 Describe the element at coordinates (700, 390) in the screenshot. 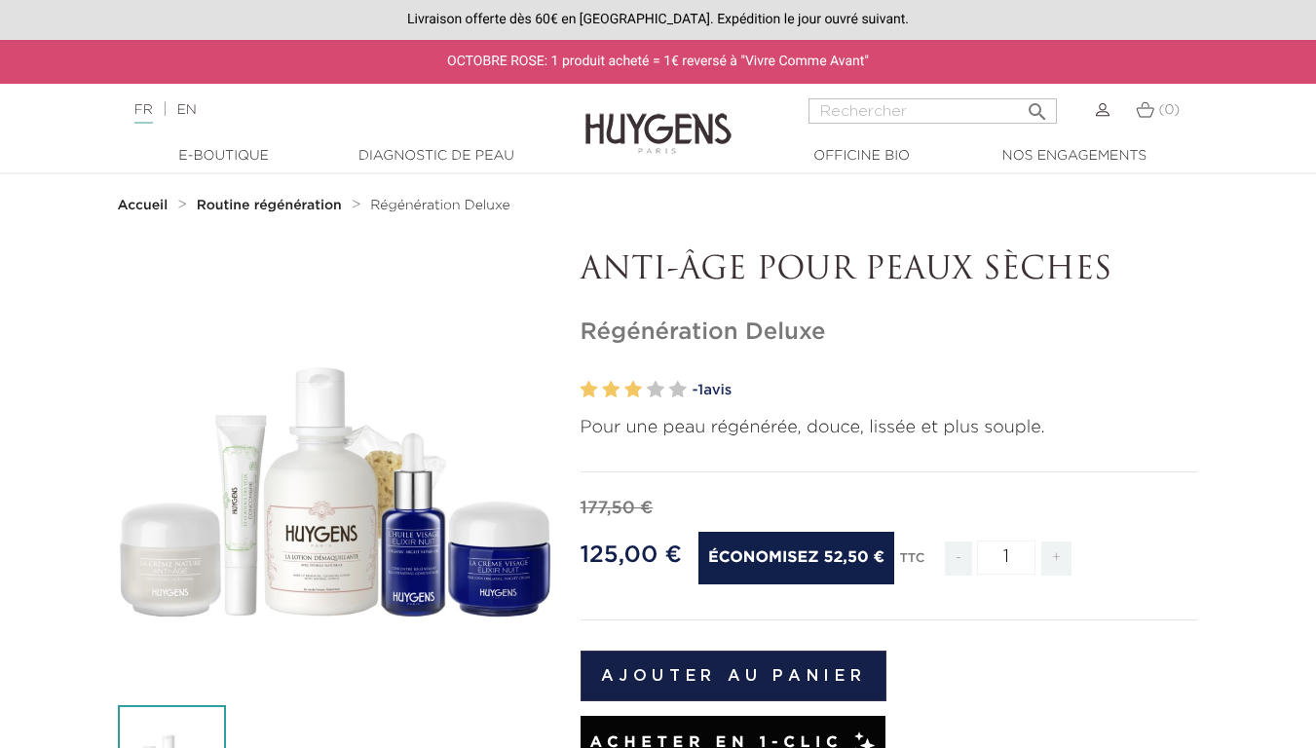

I see `span: 1` at that location.